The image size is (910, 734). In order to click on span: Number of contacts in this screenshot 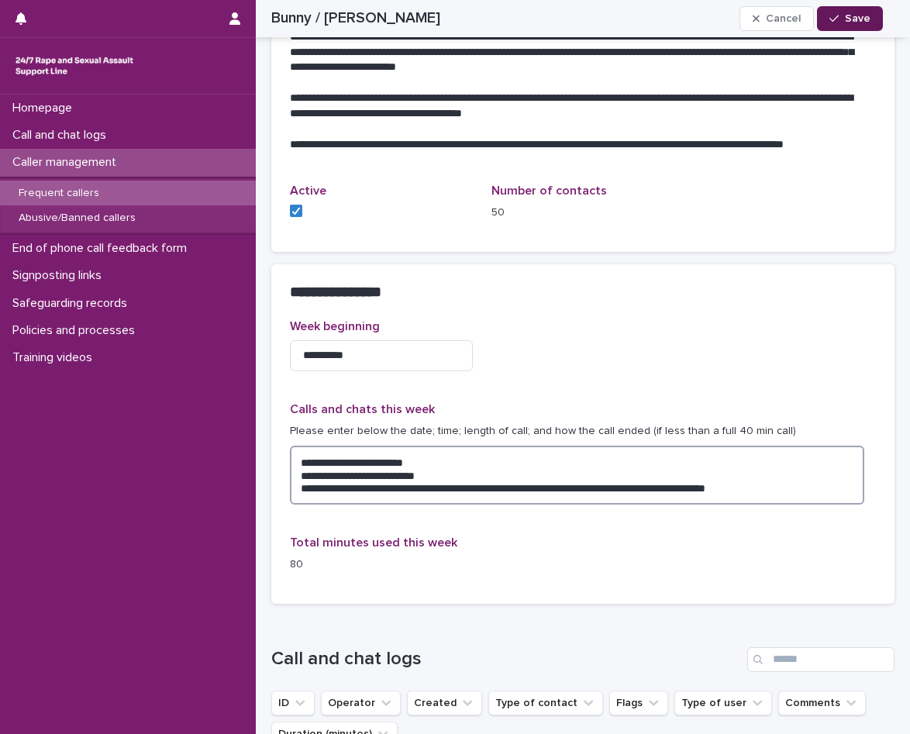, I will do `click(549, 191)`.